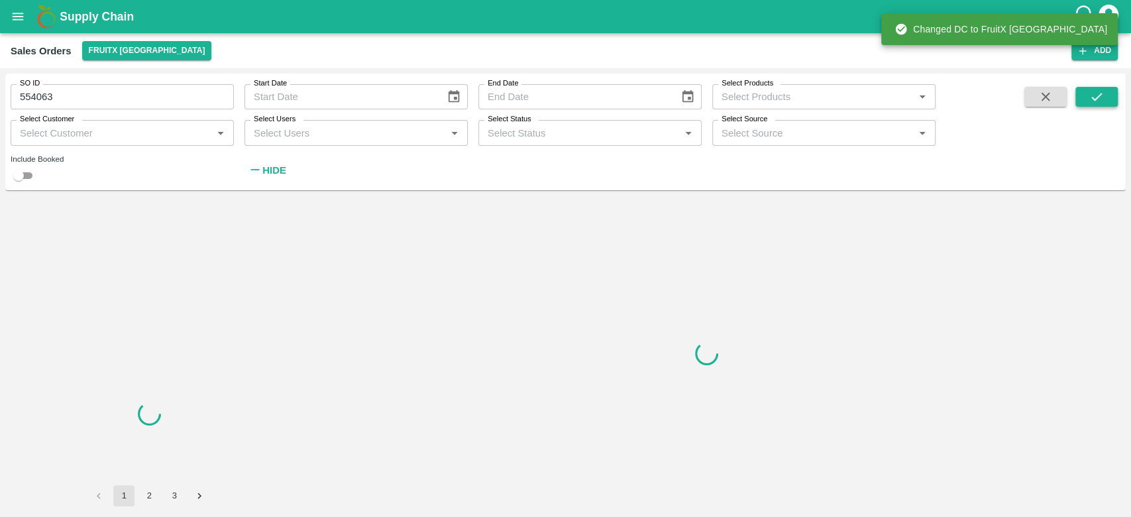 This screenshot has width=1131, height=517. What do you see at coordinates (267, 170) in the screenshot?
I see `button: Hide` at bounding box center [267, 170].